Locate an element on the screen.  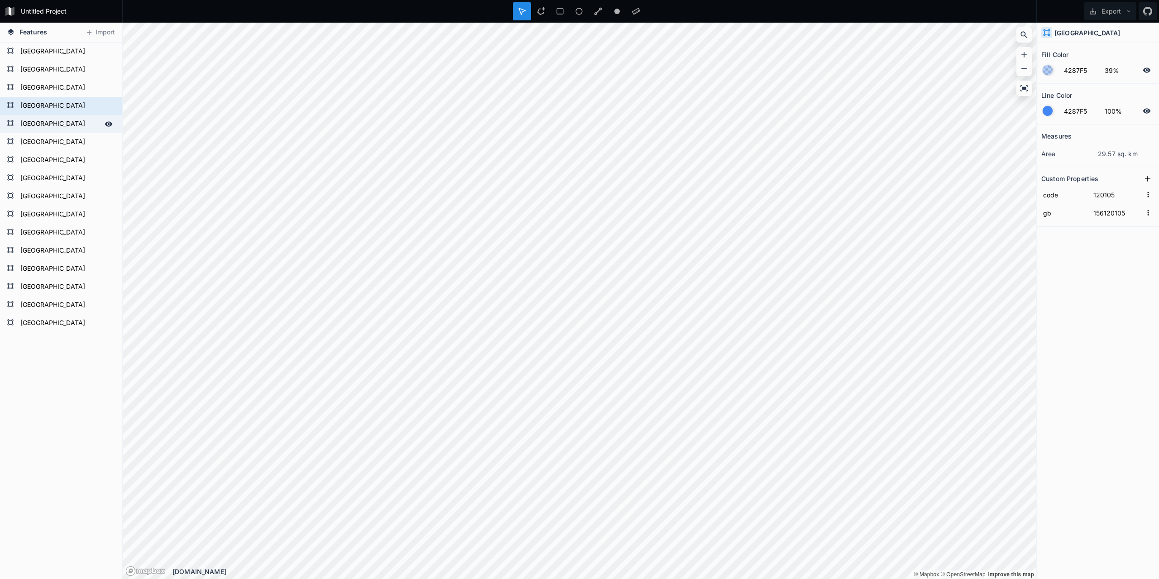
h2: Fill Color is located at coordinates (1055, 54).